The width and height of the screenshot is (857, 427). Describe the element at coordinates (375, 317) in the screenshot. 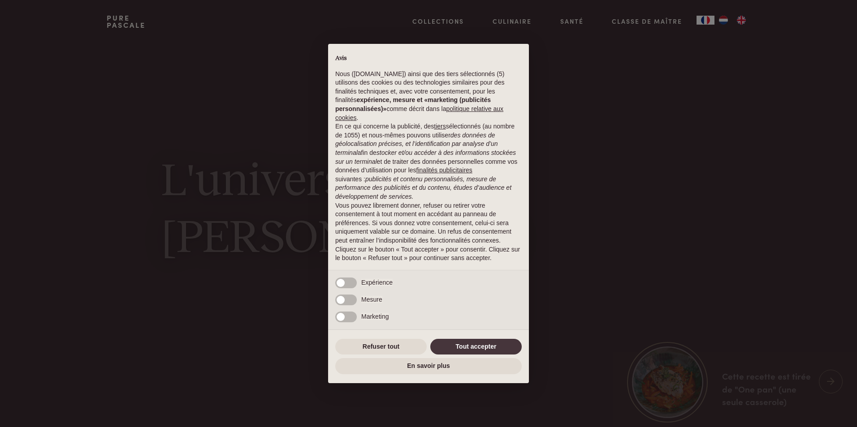

I see `span: Marketing` at that location.